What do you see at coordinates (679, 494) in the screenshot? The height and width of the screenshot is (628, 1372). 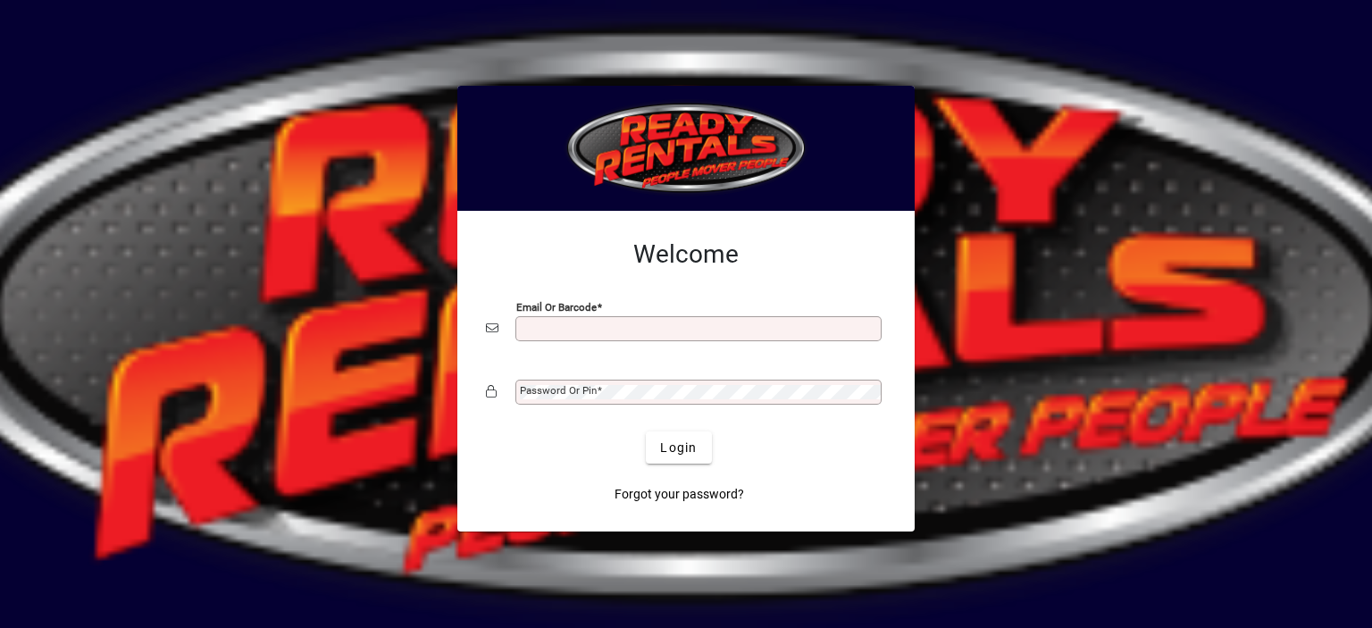 I see `a: Forgot your password?` at bounding box center [679, 494].